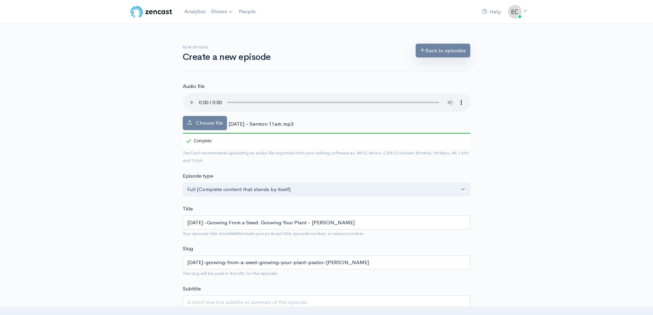  Describe the element at coordinates (247, 11) in the screenshot. I see `a: People` at that location.